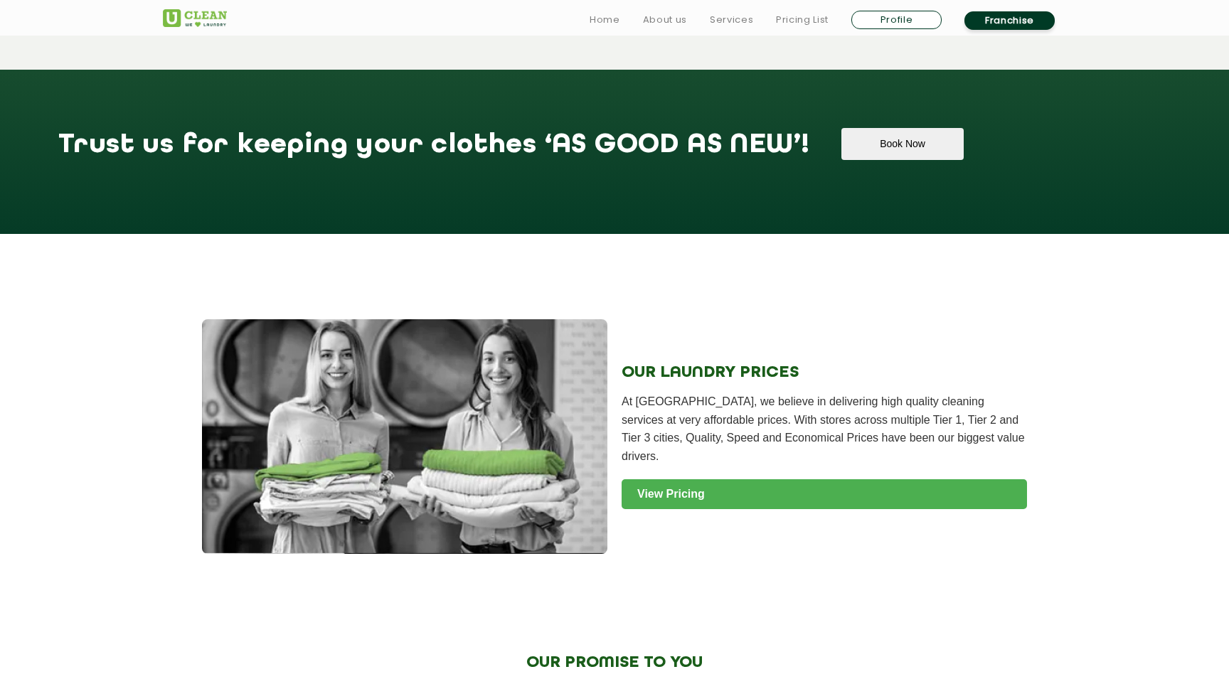 This screenshot has height=684, width=1229. I want to click on a: Home, so click(605, 20).